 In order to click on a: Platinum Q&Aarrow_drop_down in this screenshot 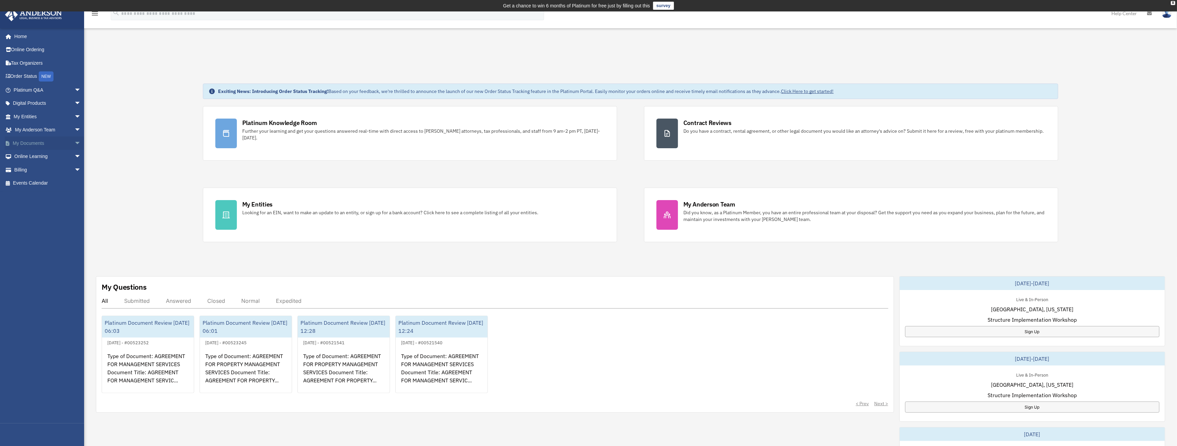, I will do `click(48, 90)`.